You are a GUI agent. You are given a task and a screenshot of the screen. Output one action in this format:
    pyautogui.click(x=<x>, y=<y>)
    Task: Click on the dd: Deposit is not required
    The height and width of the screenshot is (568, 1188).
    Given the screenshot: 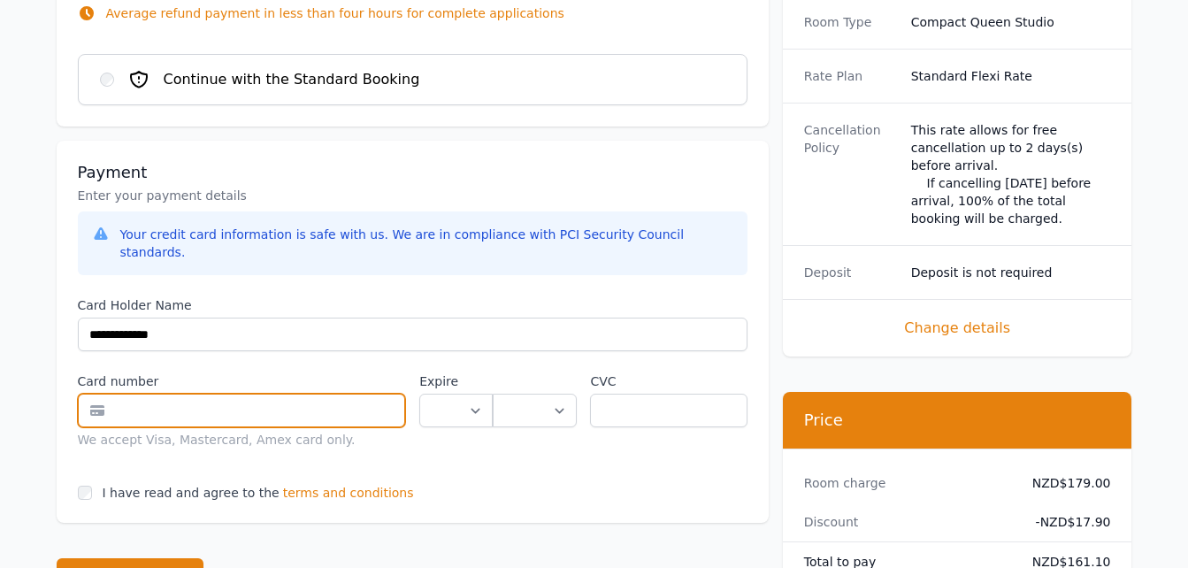 What is the action you would take?
    pyautogui.click(x=1011, y=272)
    